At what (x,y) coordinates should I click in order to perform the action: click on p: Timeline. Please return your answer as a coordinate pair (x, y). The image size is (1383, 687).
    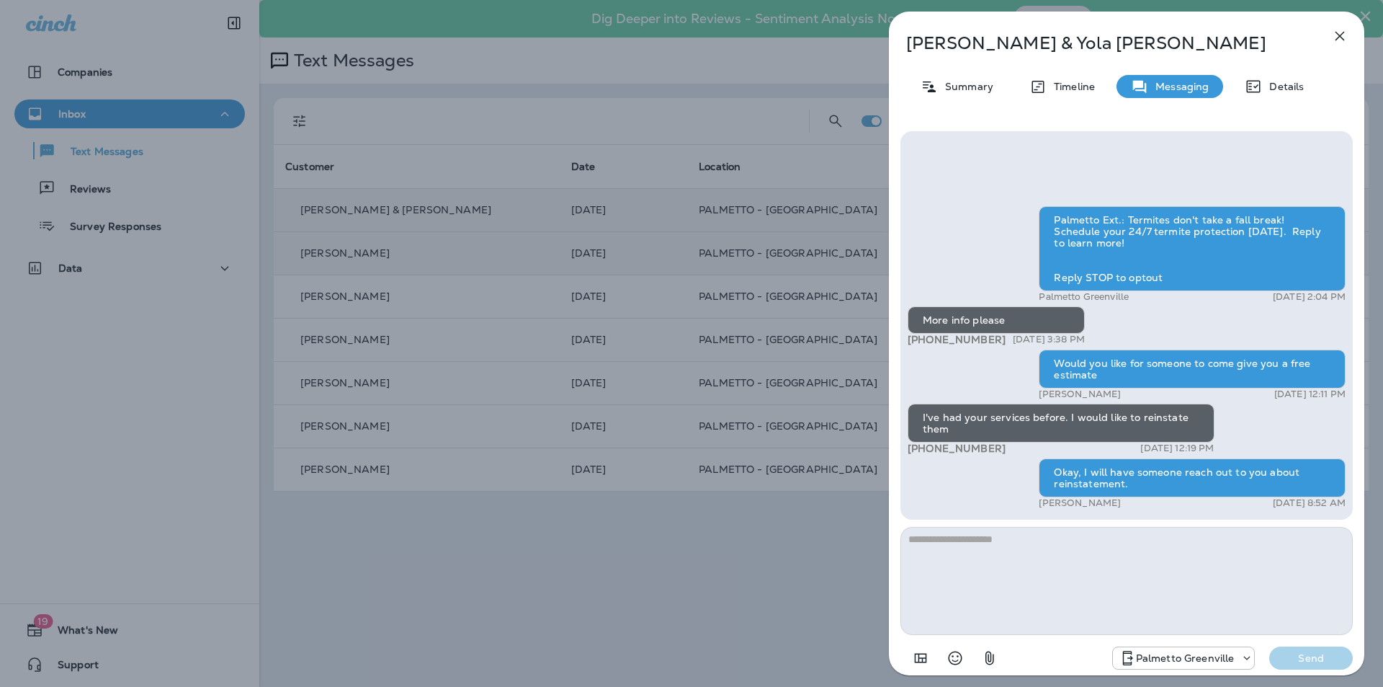
    Looking at the image, I should click on (1071, 86).